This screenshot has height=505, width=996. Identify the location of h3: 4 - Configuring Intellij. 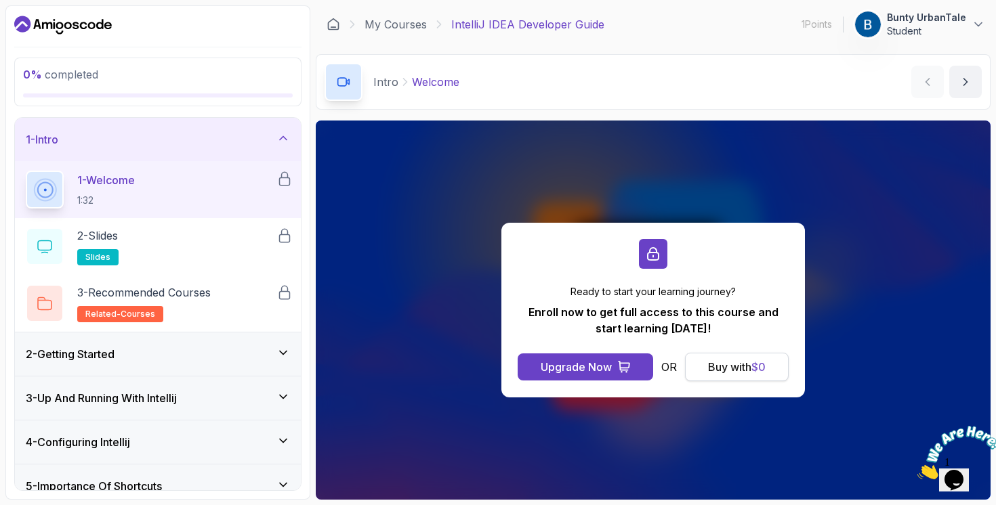
(78, 442).